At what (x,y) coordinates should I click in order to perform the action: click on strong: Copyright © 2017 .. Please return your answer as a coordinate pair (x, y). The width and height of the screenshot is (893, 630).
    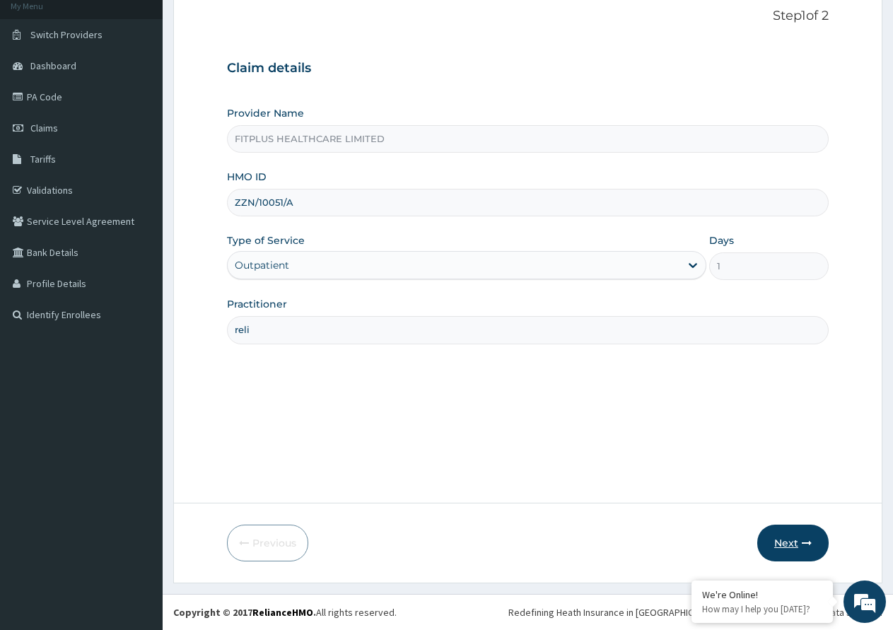
    Looking at the image, I should click on (245, 613).